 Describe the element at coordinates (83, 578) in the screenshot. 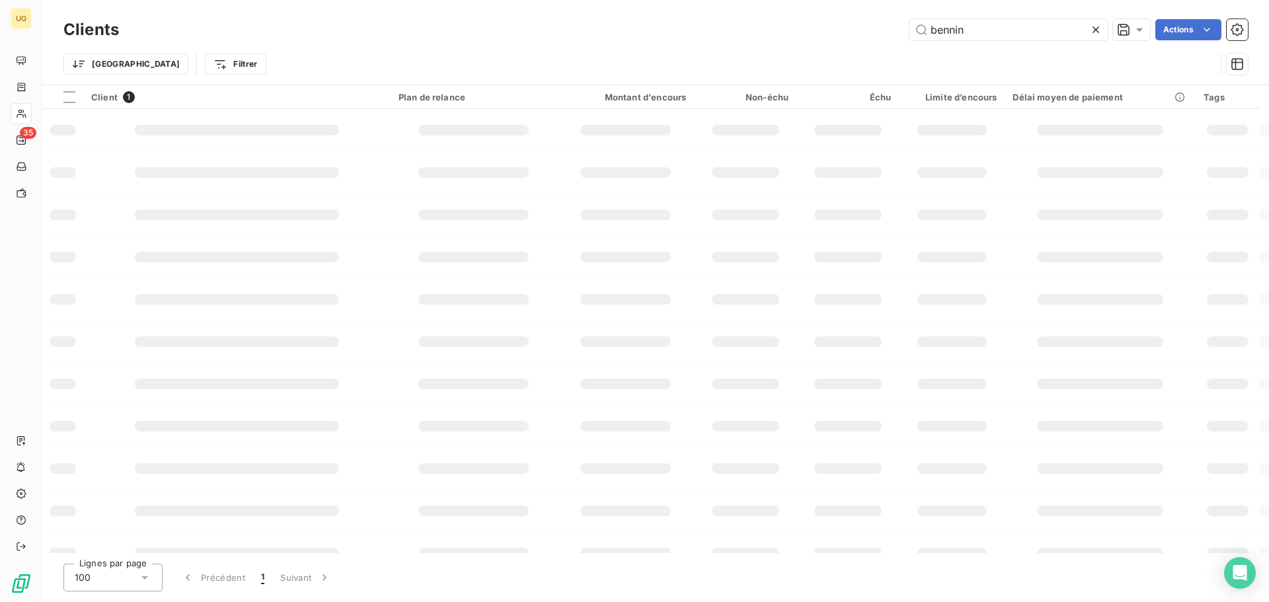

I see `span: 100` at that location.